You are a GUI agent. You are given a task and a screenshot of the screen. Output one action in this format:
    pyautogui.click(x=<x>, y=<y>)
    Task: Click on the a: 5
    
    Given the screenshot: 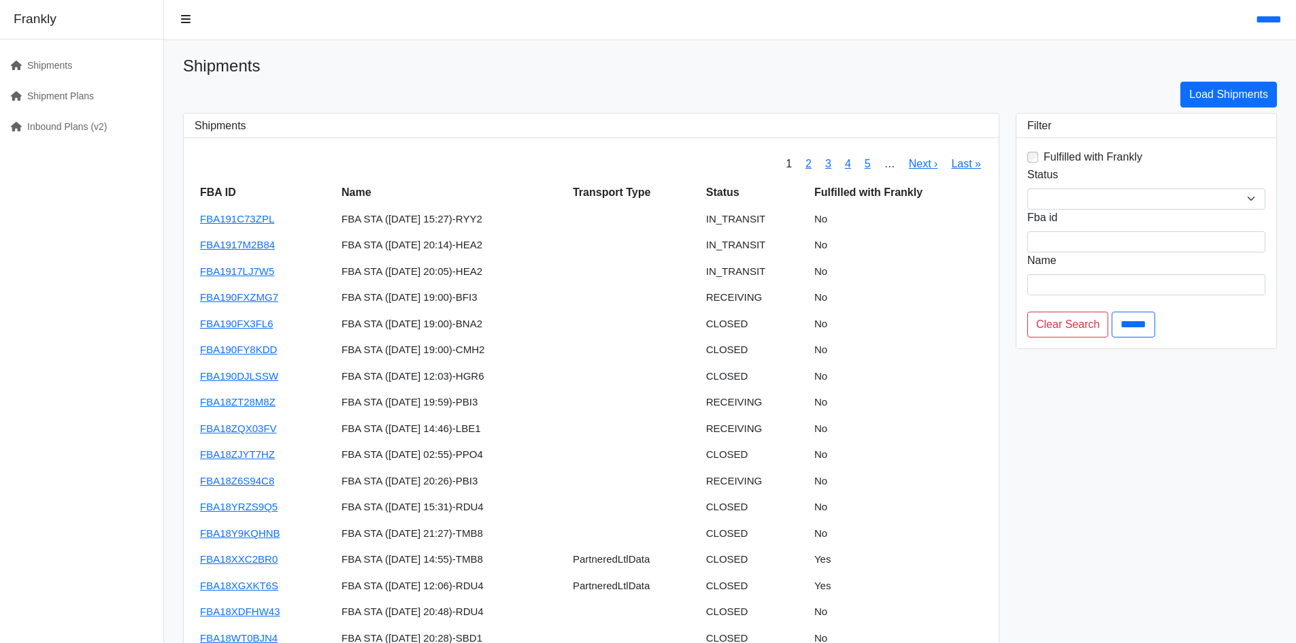 What is the action you would take?
    pyautogui.click(x=868, y=163)
    